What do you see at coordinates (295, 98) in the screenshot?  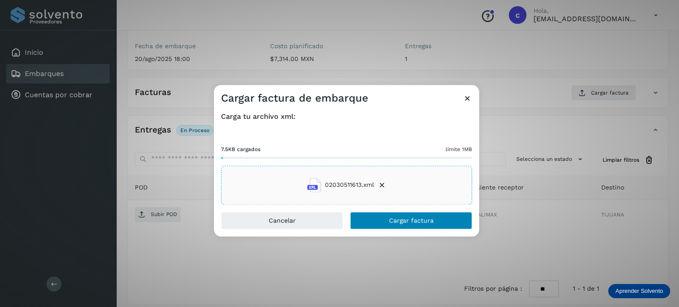 I see `h3: Cargar factura de embarque` at bounding box center [295, 98].